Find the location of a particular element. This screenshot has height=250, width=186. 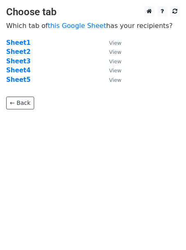

strong: Sheet2 is located at coordinates (18, 52).